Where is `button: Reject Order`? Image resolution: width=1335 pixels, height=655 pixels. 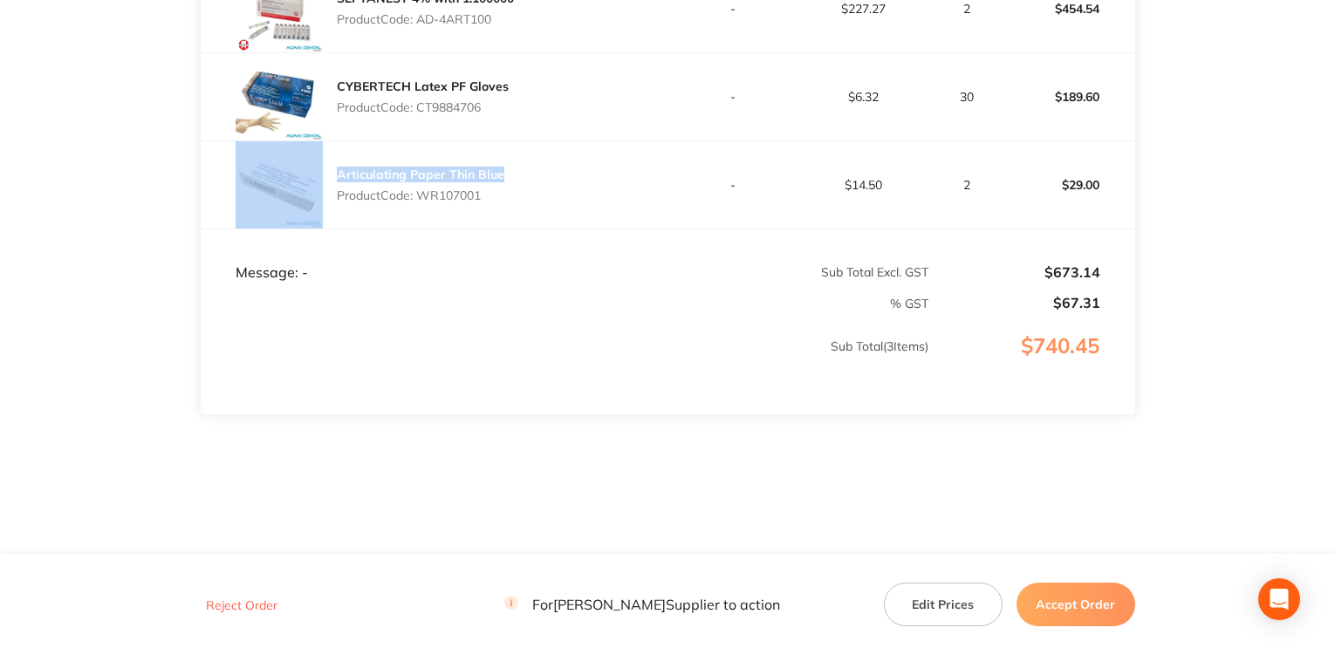 button: Reject Order is located at coordinates (242, 606).